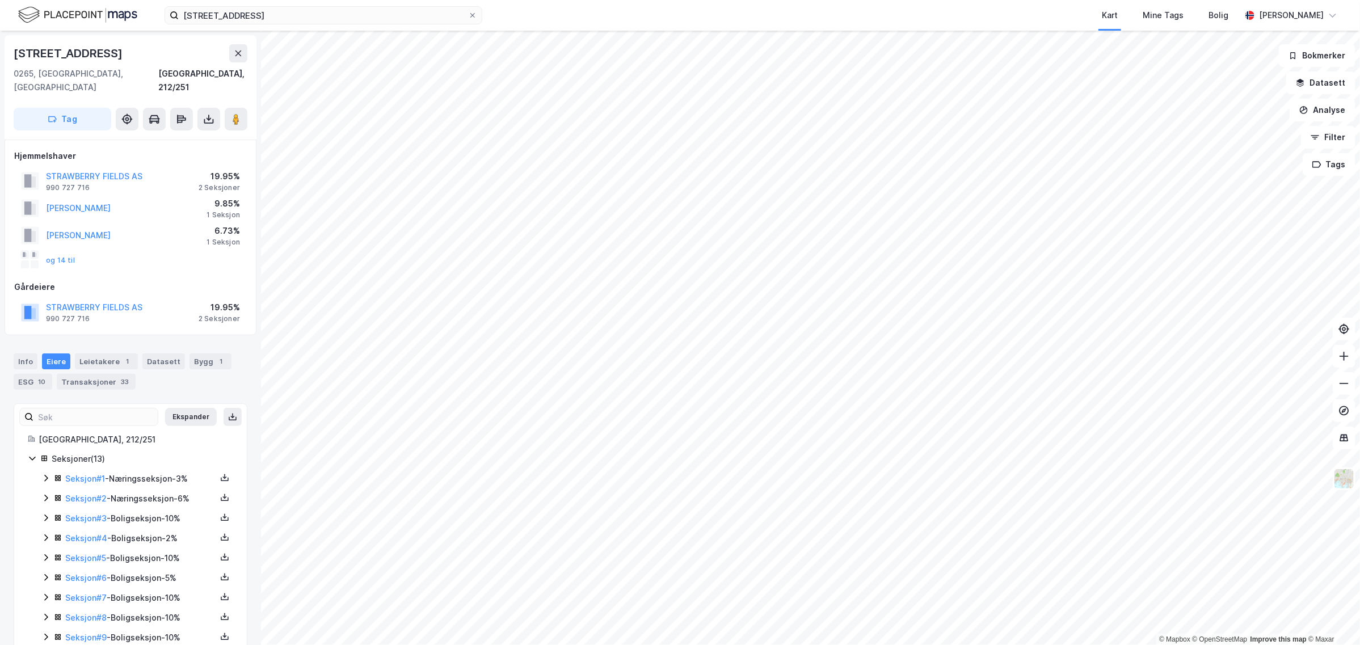  What do you see at coordinates (130, 287) in the screenshot?
I see `div: Gårdeiere` at bounding box center [130, 287].